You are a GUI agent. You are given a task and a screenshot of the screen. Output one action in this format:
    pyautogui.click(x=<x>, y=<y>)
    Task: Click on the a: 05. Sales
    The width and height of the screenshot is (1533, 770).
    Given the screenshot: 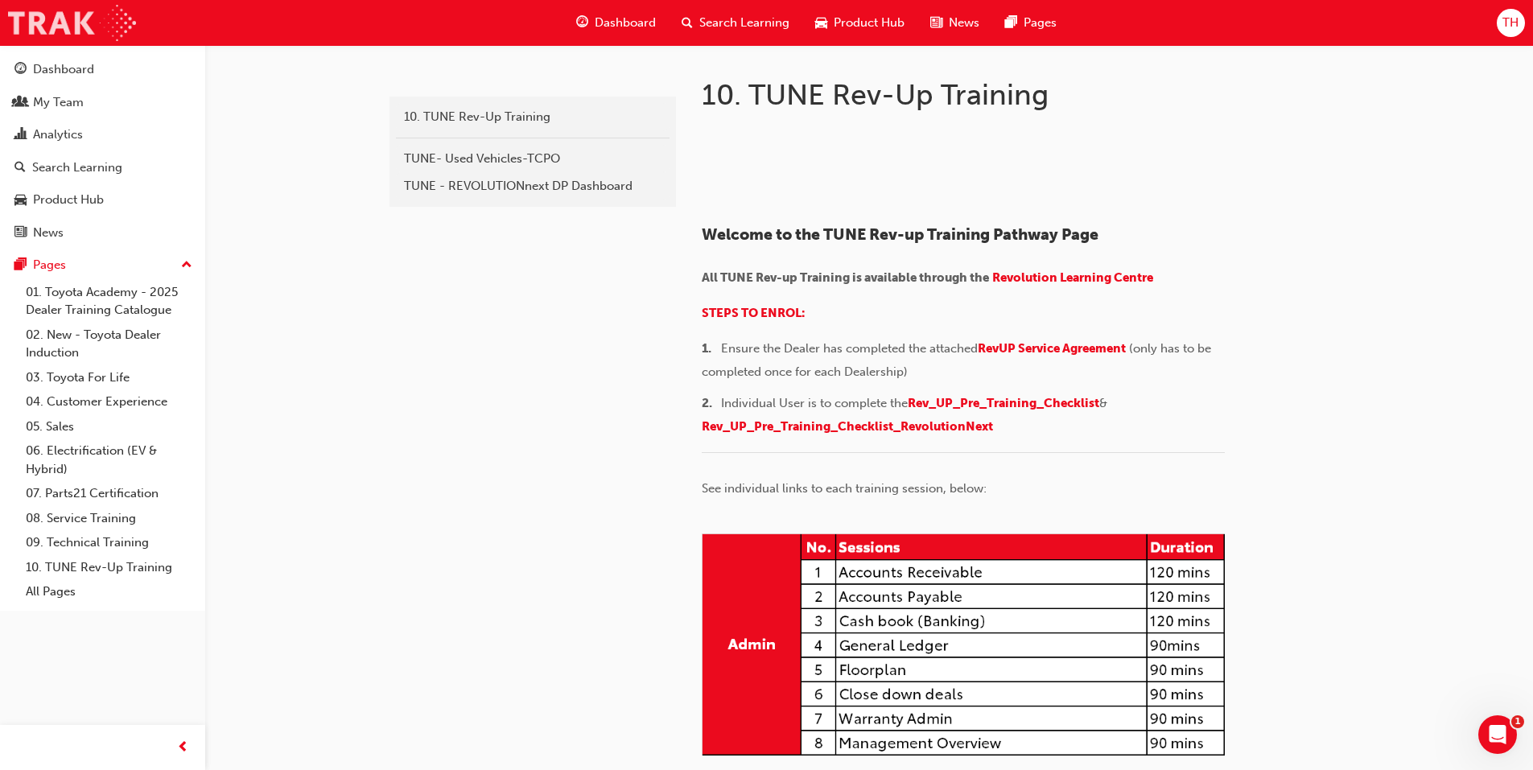 What is the action you would take?
    pyautogui.click(x=109, y=427)
    